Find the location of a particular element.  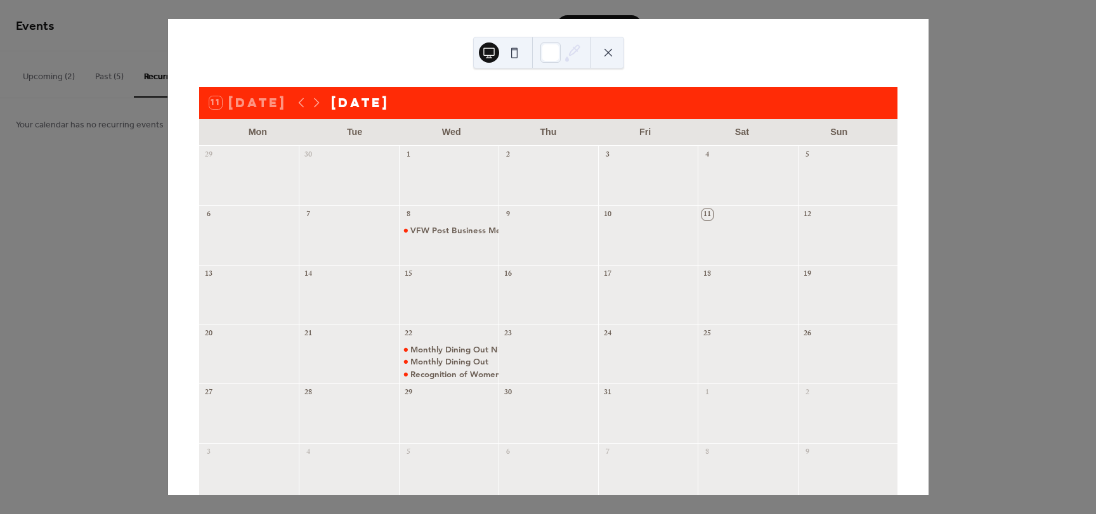

div: 24 is located at coordinates (608, 334).